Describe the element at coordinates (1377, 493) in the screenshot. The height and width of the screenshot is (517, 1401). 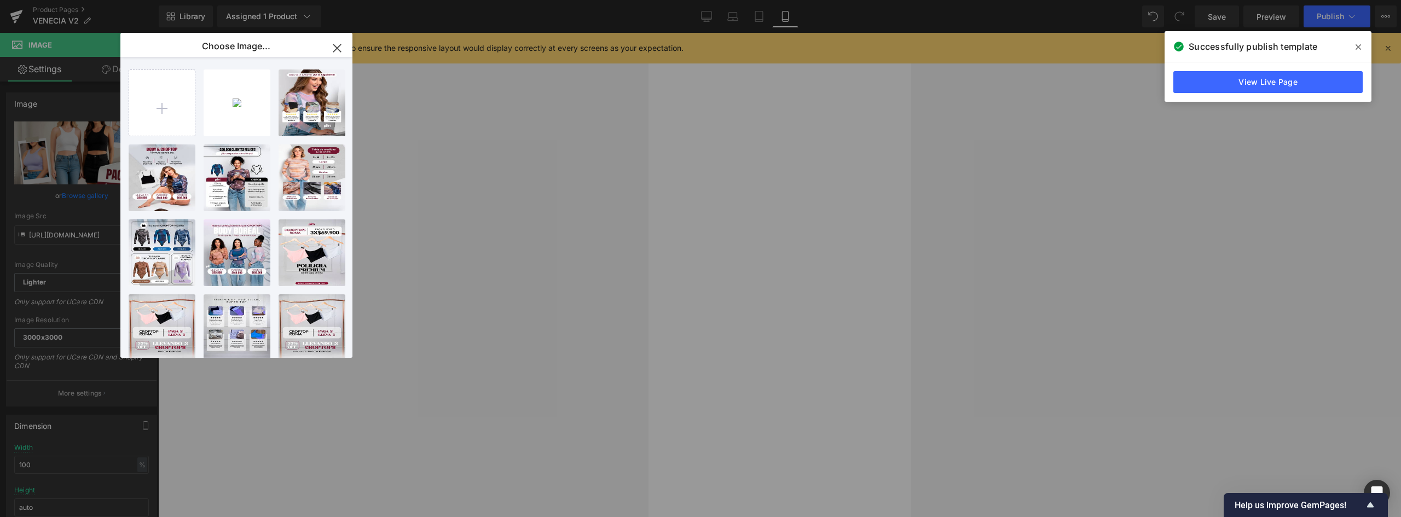
I see `div: Open Intercom Messenger` at that location.